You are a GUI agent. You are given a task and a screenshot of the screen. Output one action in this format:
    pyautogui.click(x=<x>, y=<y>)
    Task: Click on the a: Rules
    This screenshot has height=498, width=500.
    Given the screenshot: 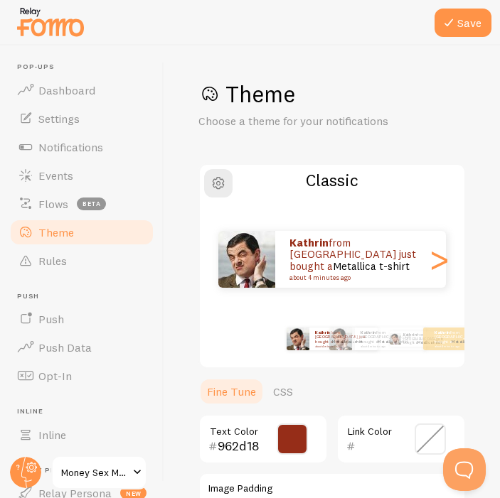 What is the action you would take?
    pyautogui.click(x=82, y=261)
    